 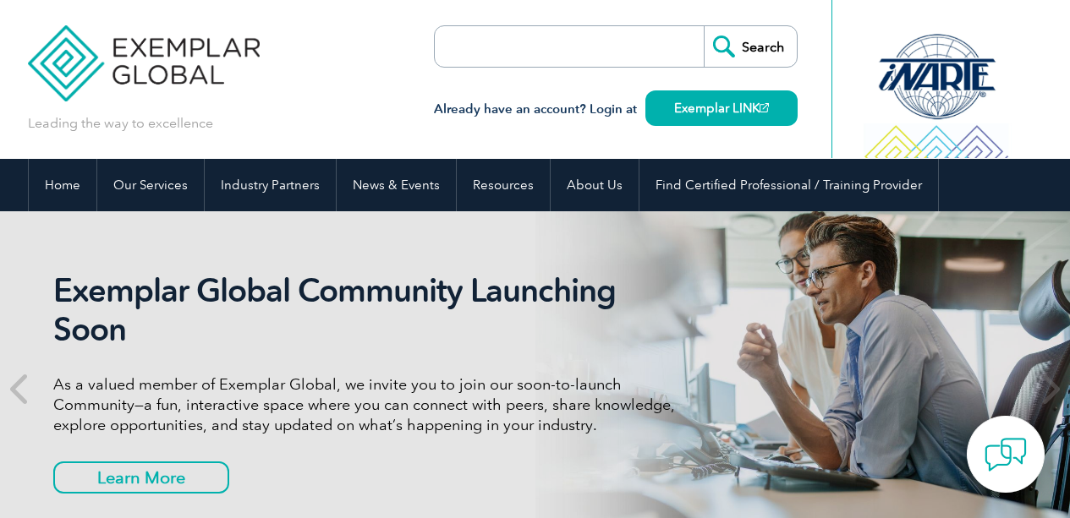 What do you see at coordinates (721, 108) in the screenshot?
I see `a: Exemplar LINK` at bounding box center [721, 108].